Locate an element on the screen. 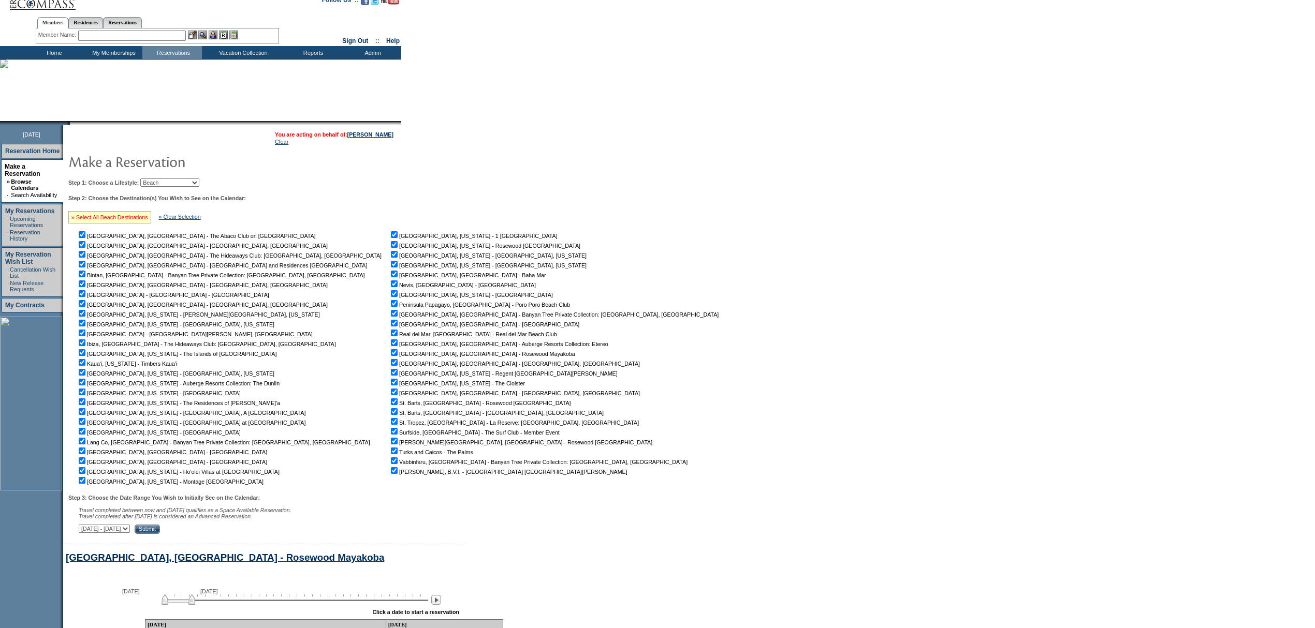 The image size is (1315, 628). b: Step 1: Choose a Lifestyle: is located at coordinates (104, 183).